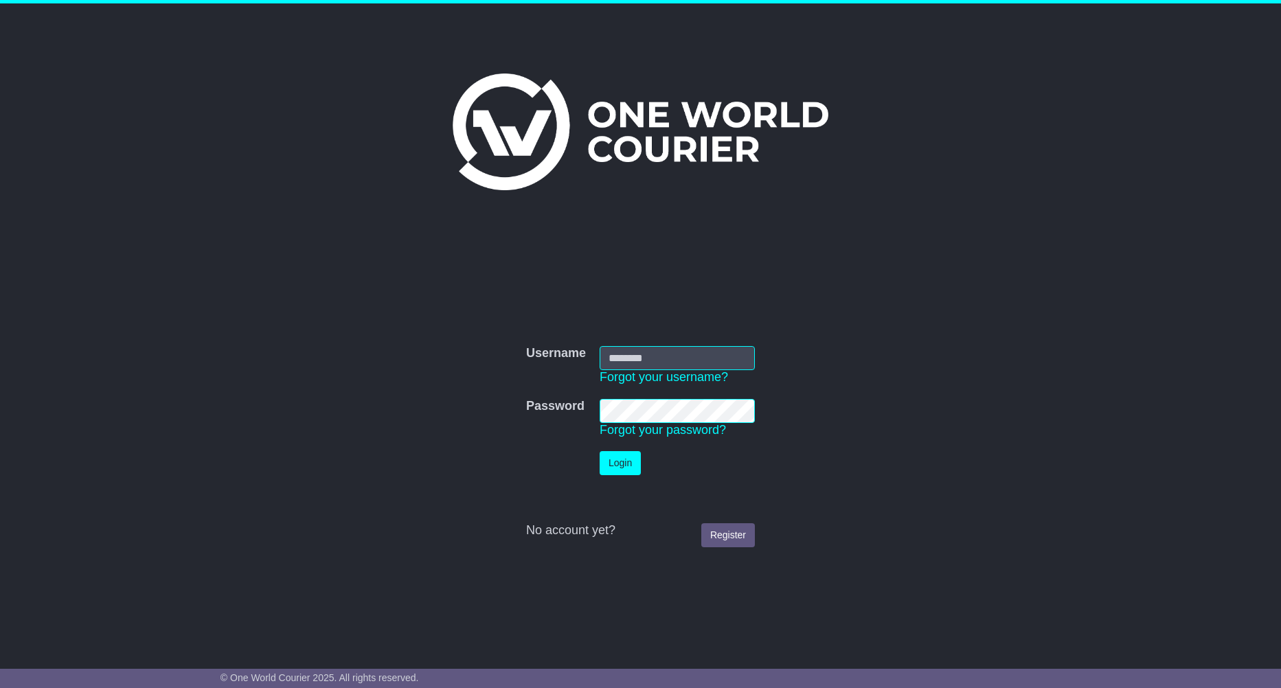 The height and width of the screenshot is (688, 1281). Describe the element at coordinates (663, 430) in the screenshot. I see `a: Forgot your password?` at that location.